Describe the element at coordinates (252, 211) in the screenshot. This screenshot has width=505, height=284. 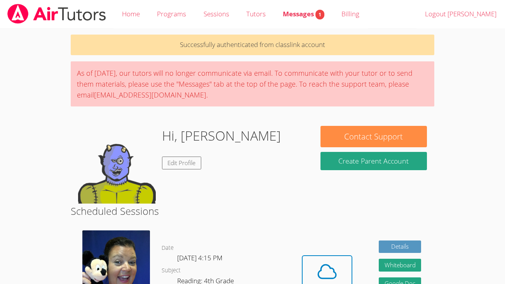
I see `h2: Scheduled Sessions` at that location.